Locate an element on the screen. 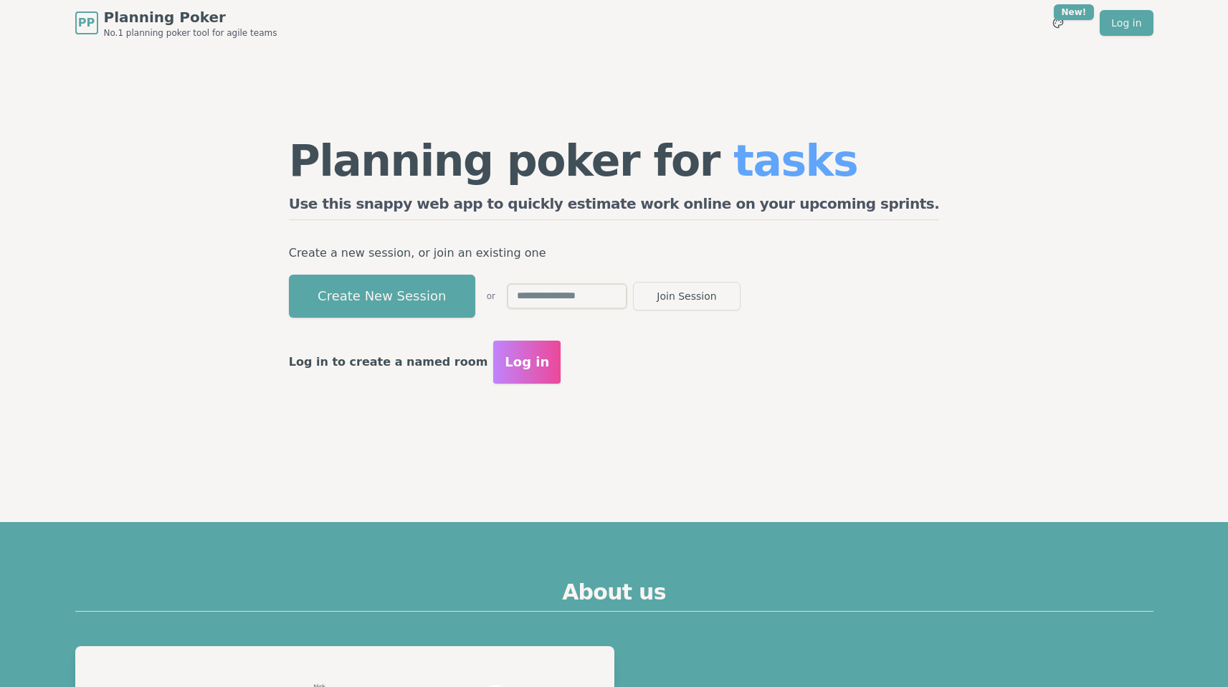  span: PP is located at coordinates (86, 23).